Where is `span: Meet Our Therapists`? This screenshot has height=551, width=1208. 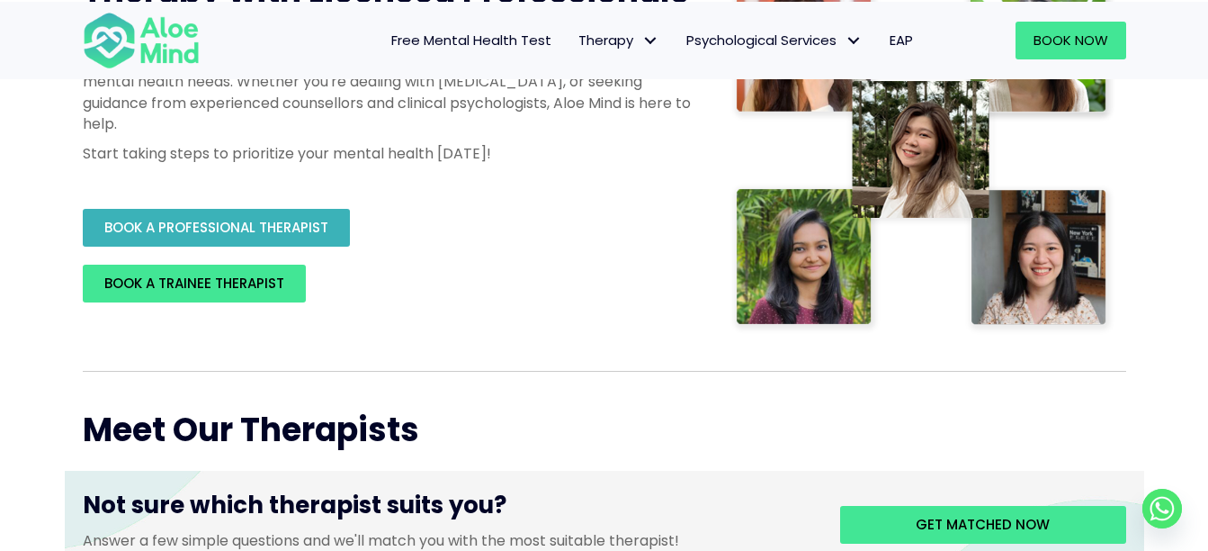
span: Meet Our Therapists is located at coordinates (251, 429).